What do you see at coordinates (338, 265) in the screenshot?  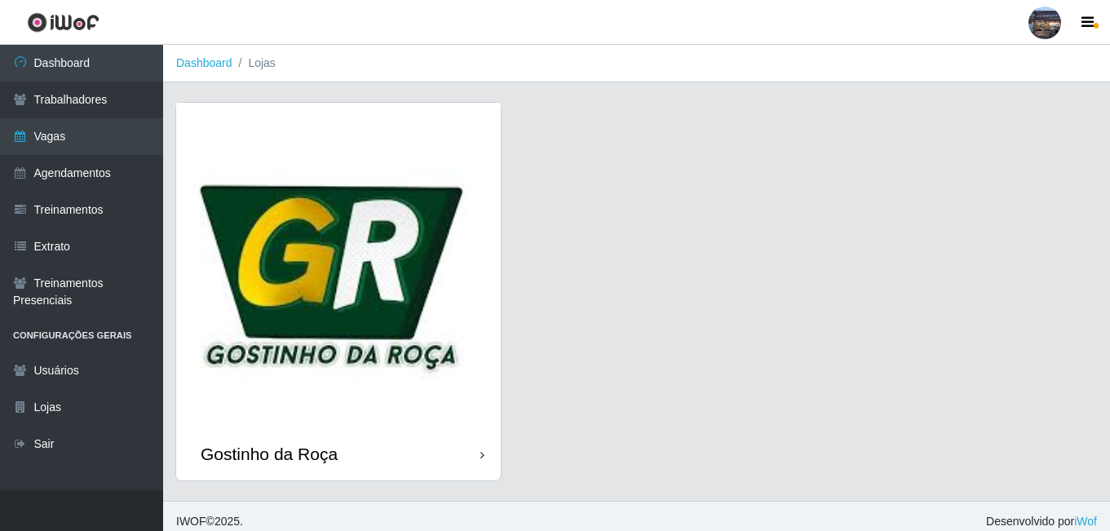 I see `img: cardImg` at bounding box center [338, 265].